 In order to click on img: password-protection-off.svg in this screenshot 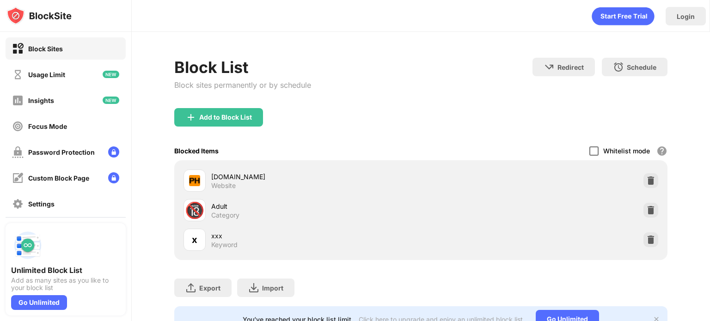, I will do `click(18, 152)`.